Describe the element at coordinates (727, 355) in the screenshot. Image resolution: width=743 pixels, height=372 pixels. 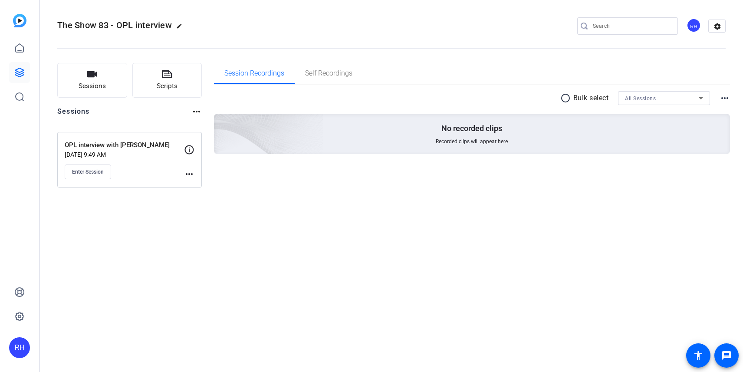
I see `mat-icon: message` at that location.